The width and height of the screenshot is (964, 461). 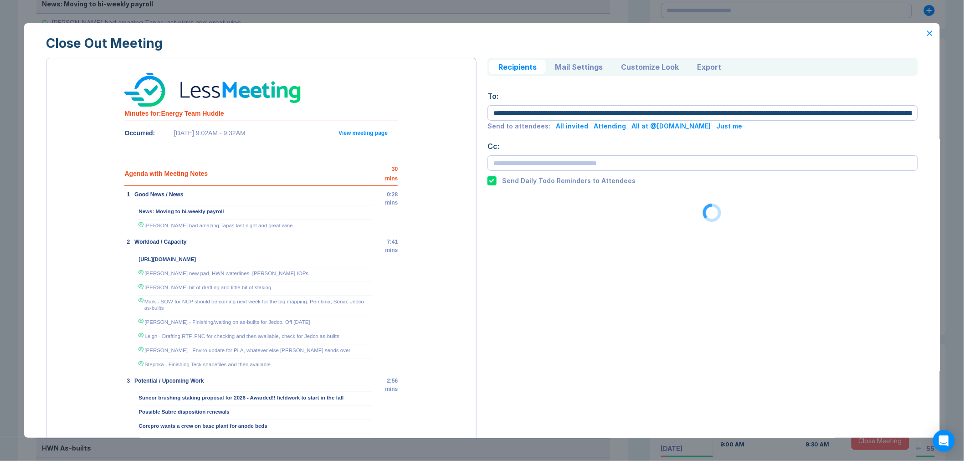 I want to click on div: All invited, so click(x=572, y=126).